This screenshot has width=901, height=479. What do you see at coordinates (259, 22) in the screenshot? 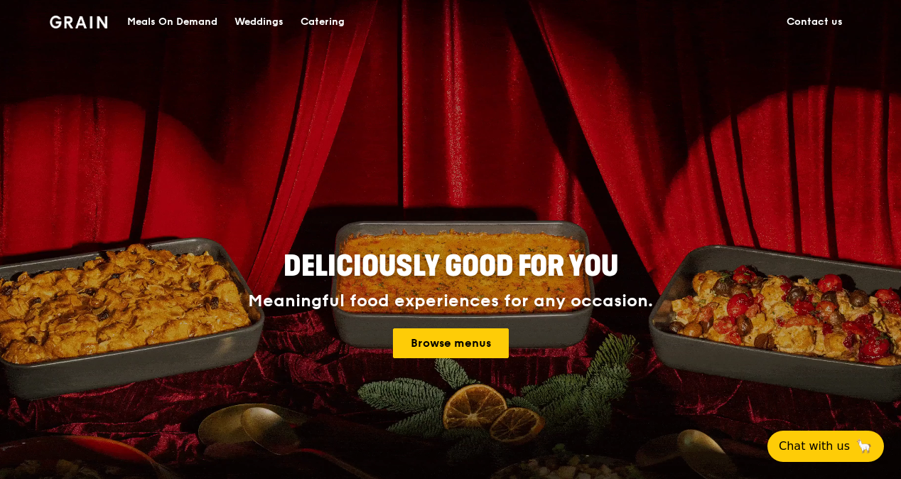
I see `a: Weddings` at bounding box center [259, 22].